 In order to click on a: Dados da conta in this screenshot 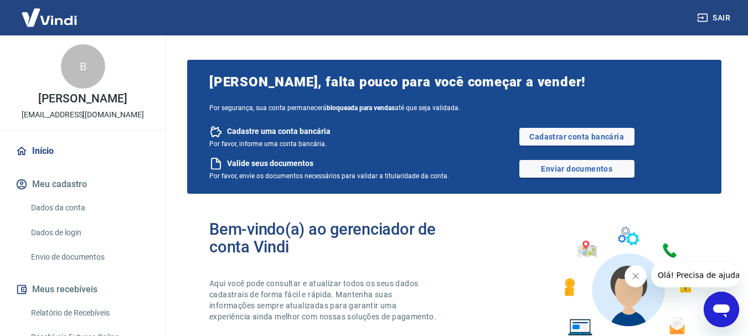, I will do `click(89, 208)`.